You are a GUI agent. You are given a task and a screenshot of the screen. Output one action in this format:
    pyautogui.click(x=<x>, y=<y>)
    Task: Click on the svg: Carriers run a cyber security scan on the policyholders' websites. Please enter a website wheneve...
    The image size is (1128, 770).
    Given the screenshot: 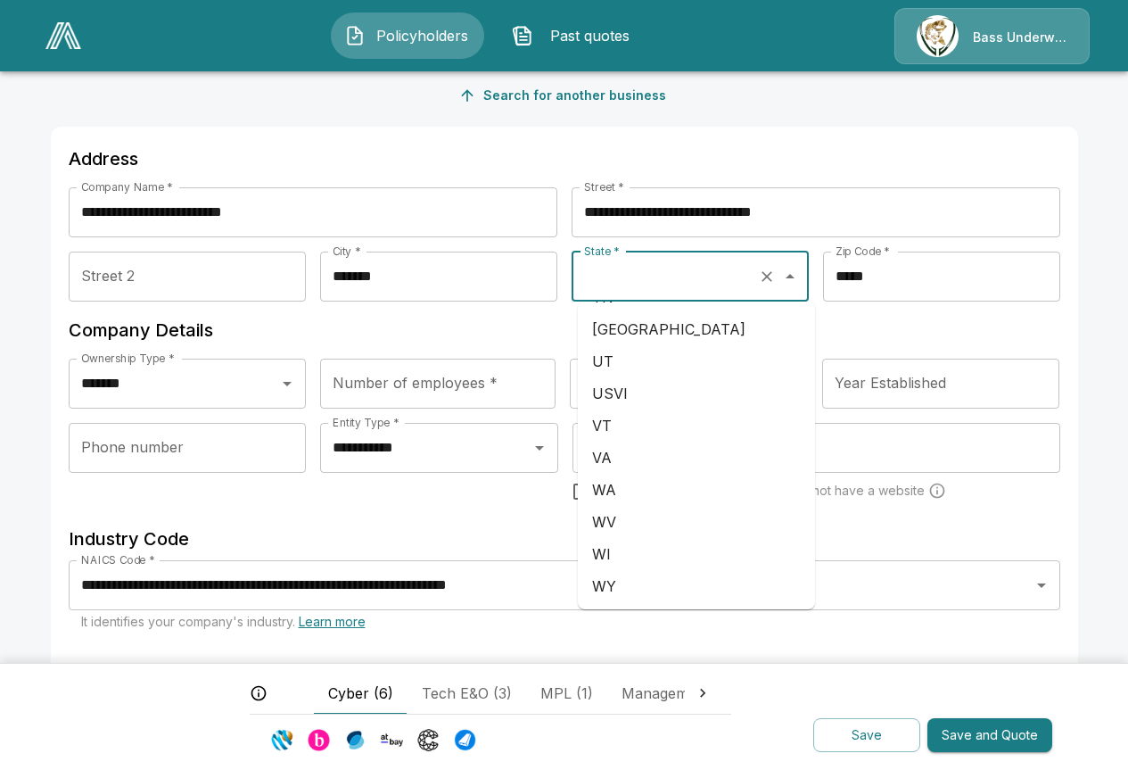 What is the action you would take?
    pyautogui.click(x=937, y=490)
    